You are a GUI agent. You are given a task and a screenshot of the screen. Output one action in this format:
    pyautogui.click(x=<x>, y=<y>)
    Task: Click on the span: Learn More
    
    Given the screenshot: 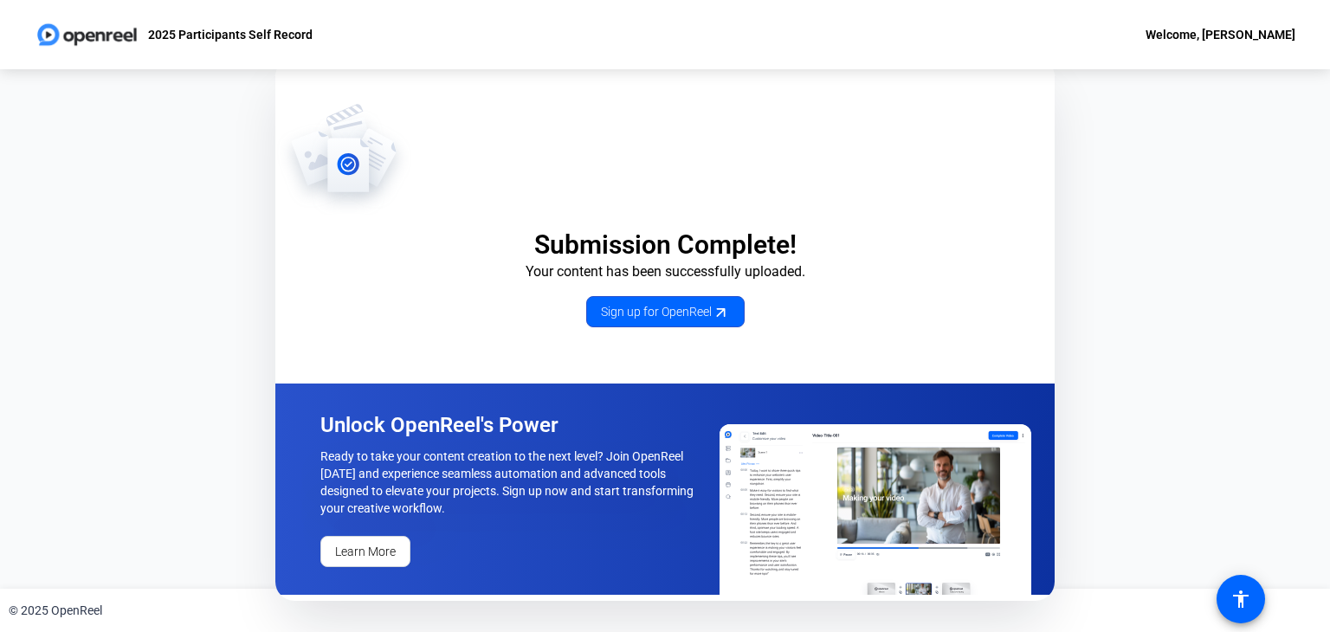 What is the action you would take?
    pyautogui.click(x=365, y=552)
    